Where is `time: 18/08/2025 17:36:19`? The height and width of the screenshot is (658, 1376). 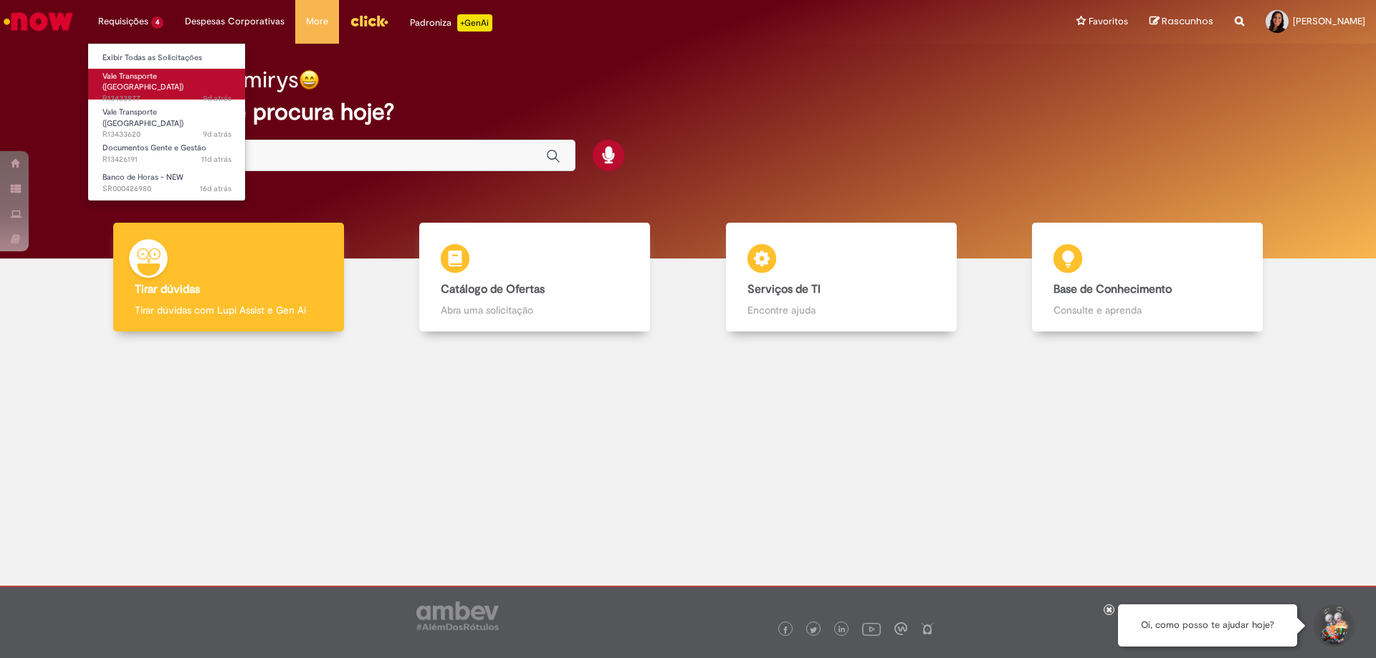 time: 18/08/2025 17:36:19 is located at coordinates (216, 159).